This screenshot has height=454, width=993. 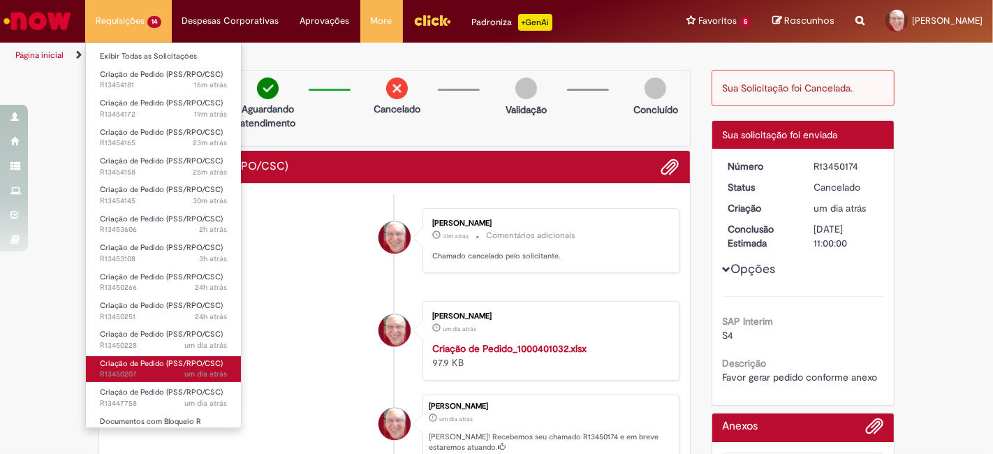 I want to click on a: Aberto R13454165 : Criação de Pedido (PSS/RPO/CSC), so click(x=163, y=138).